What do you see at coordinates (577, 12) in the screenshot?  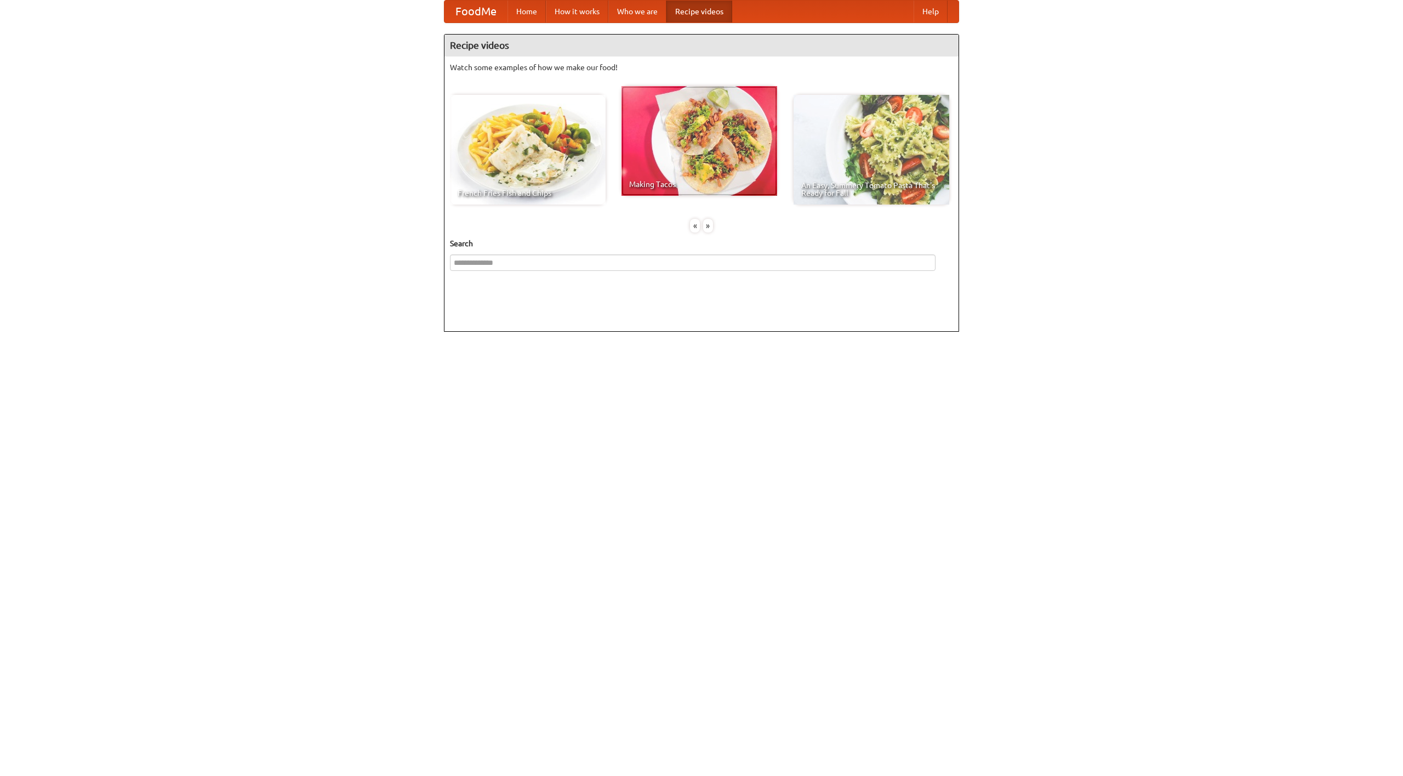 I see `a: How it works` at bounding box center [577, 12].